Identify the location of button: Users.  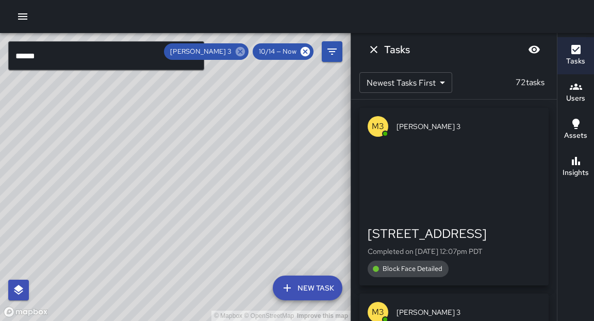
(575, 93).